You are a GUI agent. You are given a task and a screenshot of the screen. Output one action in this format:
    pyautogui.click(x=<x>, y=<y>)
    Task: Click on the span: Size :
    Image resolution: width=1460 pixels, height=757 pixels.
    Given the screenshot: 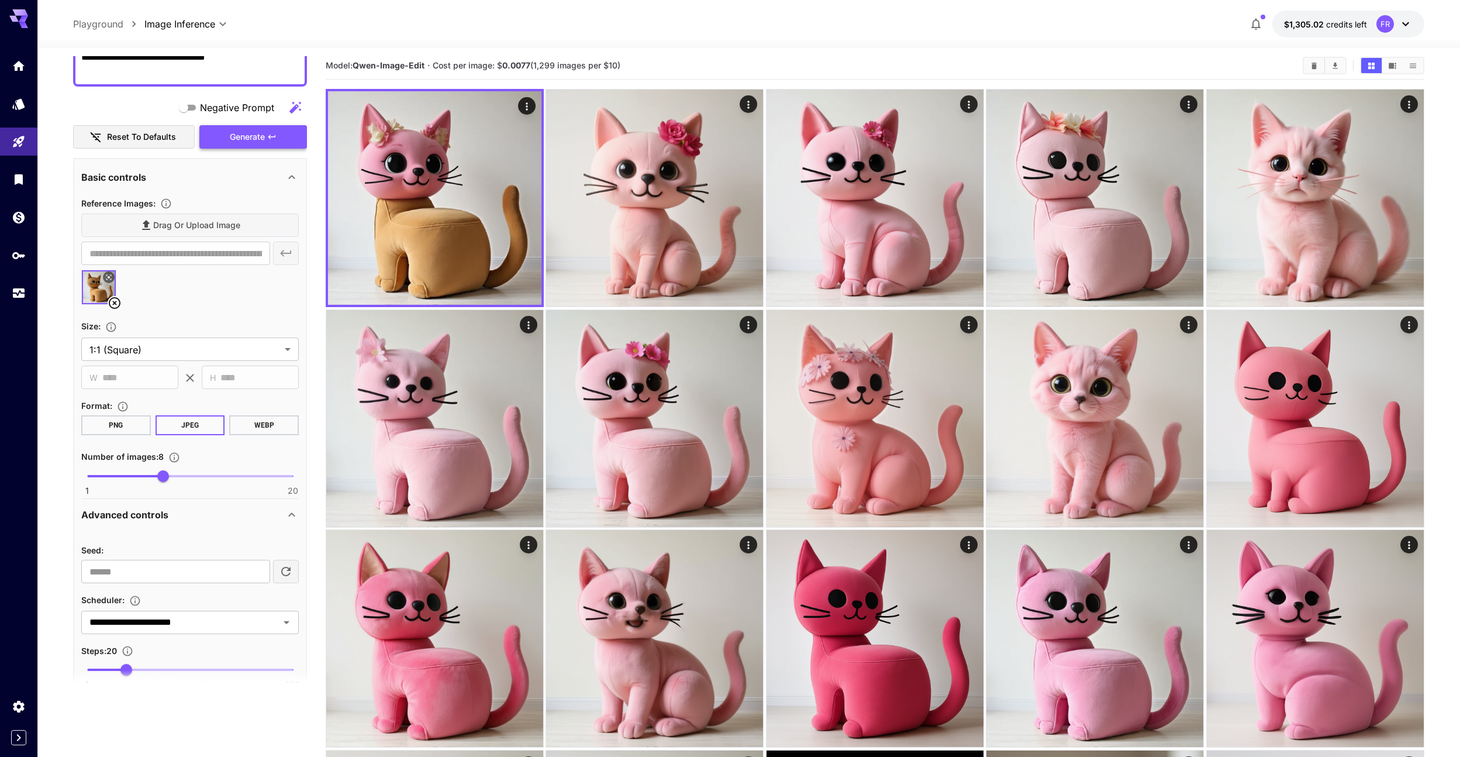 What is the action you would take?
    pyautogui.click(x=91, y=326)
    